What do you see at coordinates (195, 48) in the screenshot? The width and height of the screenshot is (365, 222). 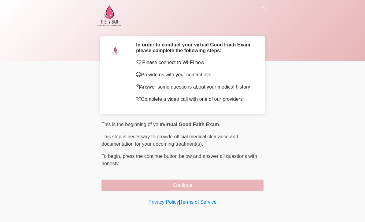 I see `h2: In order to conduct your virtual Good Faith Exam, please complete the following steps:` at bounding box center [195, 48].